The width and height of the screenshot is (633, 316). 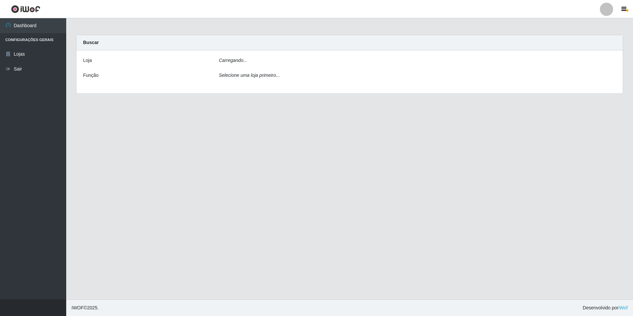 What do you see at coordinates (249, 75) in the screenshot?
I see `i: Selecione uma loja primeiro...` at bounding box center [249, 75].